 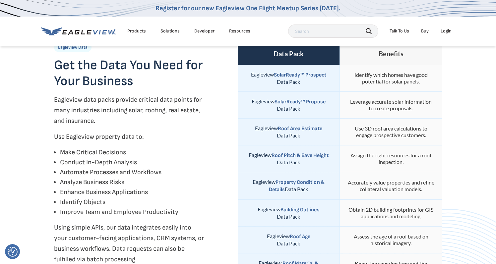 I want to click on a: Roof Age, so click(x=300, y=236).